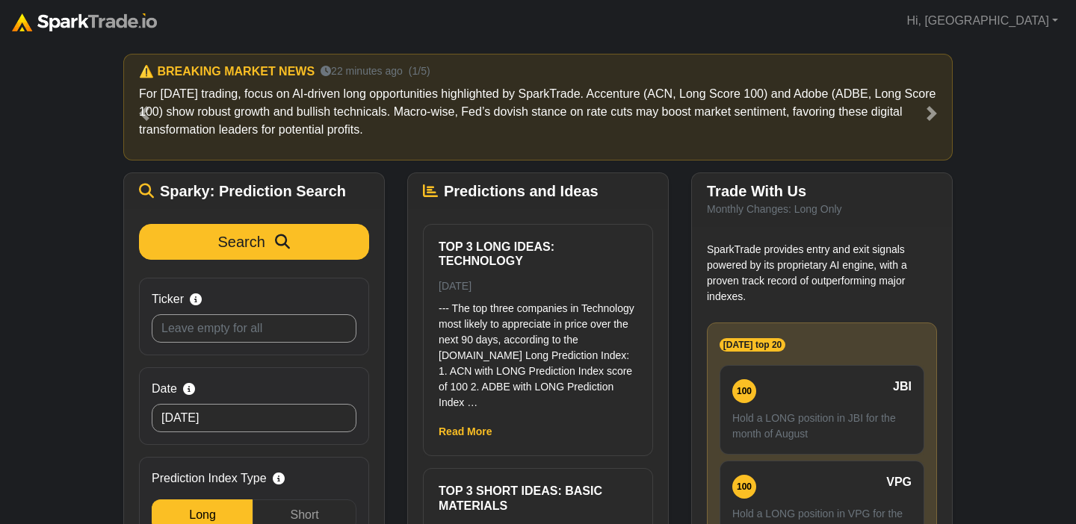 This screenshot has width=1076, height=524. I want to click on small: 22 minutes ago, so click(362, 71).